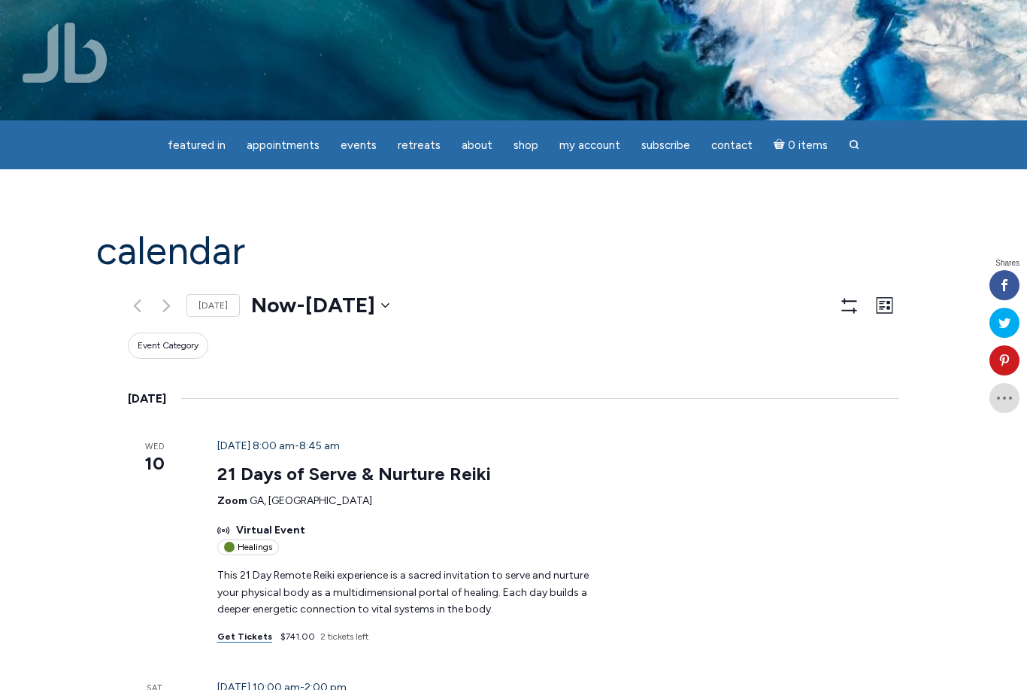 Image resolution: width=1027 pixels, height=690 pixels. Describe the element at coordinates (526, 145) in the screenshot. I see `span: Shop` at that location.